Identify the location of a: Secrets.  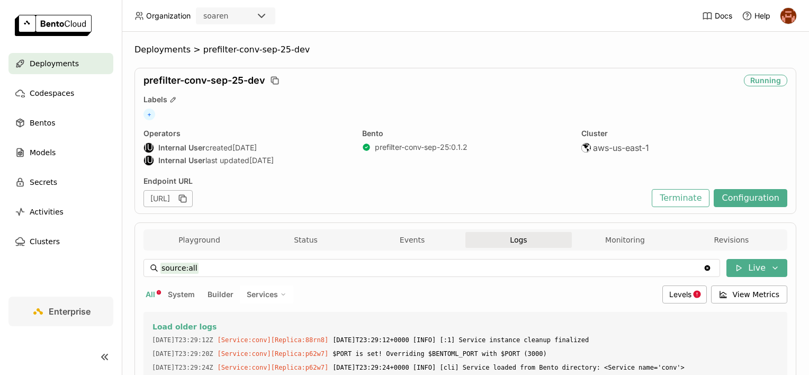
(61, 182).